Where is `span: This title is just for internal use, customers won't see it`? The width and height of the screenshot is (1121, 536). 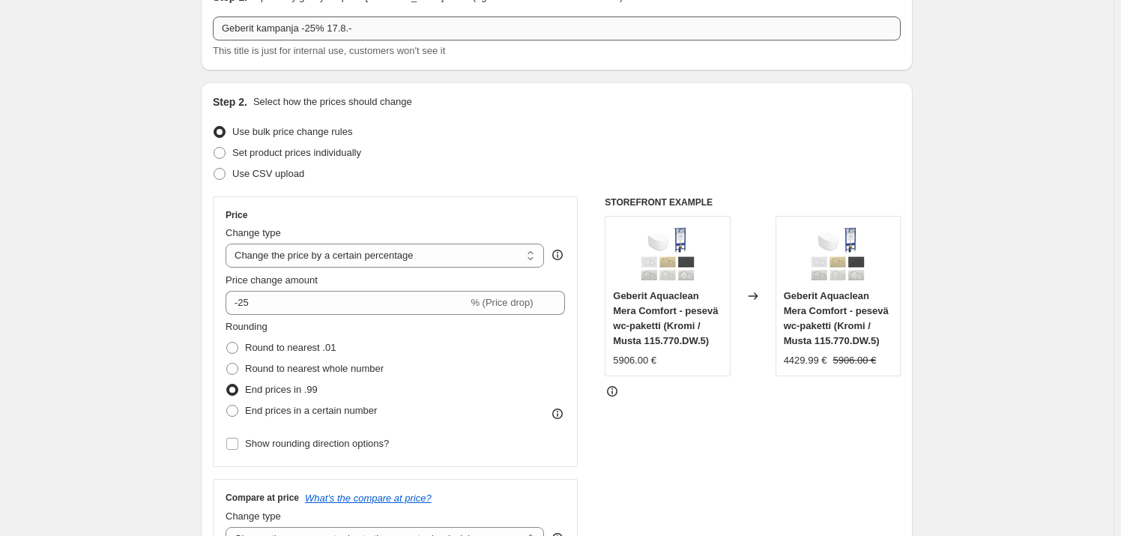 span: This title is just for internal use, customers won't see it is located at coordinates (329, 50).